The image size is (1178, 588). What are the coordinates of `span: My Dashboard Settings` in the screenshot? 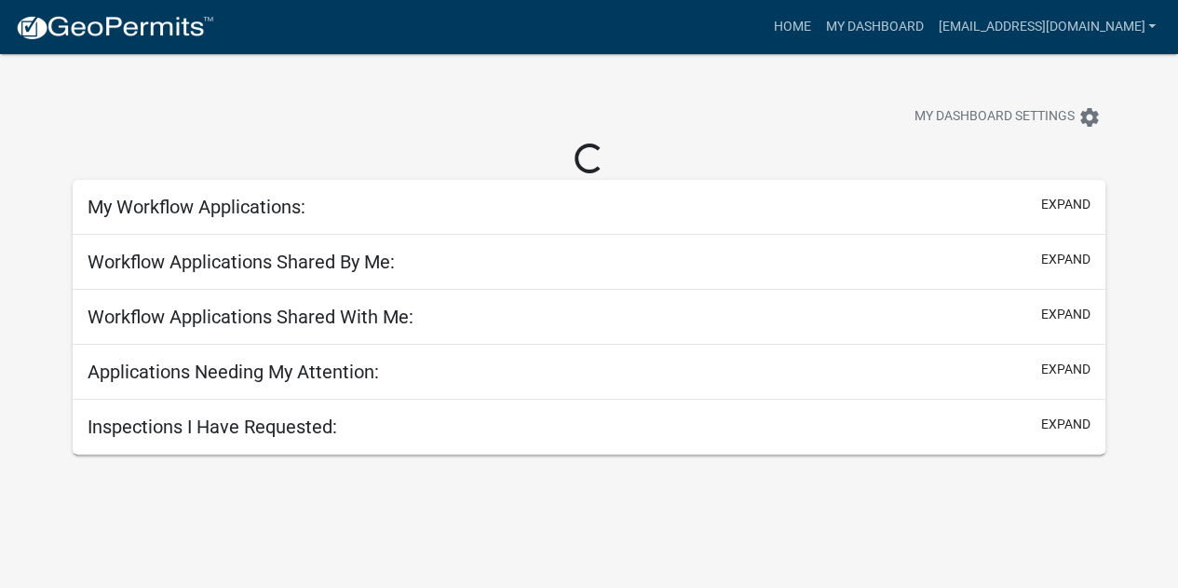 It's located at (995, 117).